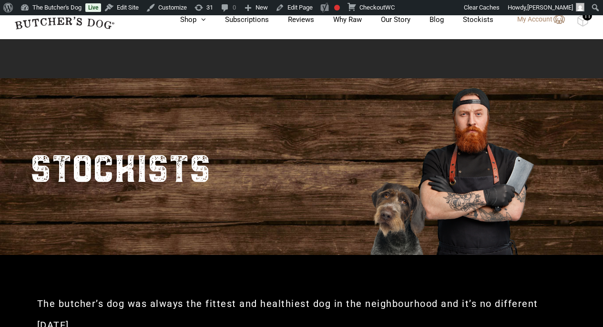  I want to click on a: Why Raw, so click(338, 20).